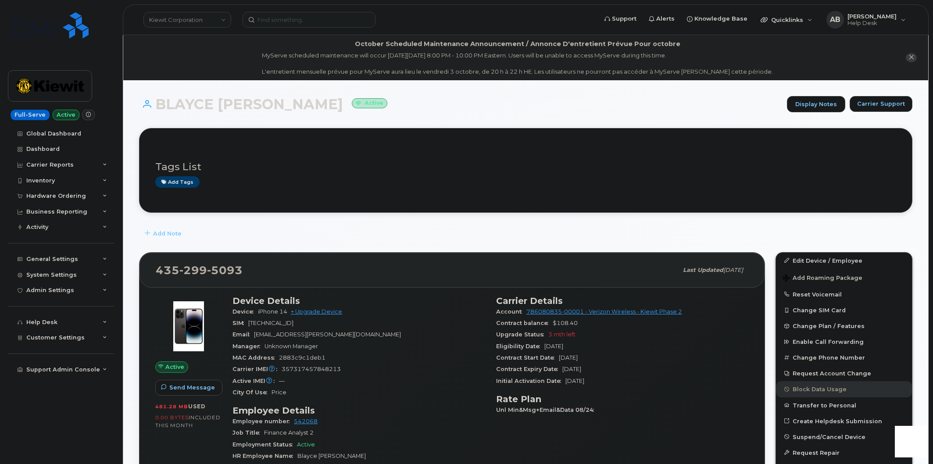 Image resolution: width=933 pixels, height=464 pixels. I want to click on span: 5093, so click(224, 270).